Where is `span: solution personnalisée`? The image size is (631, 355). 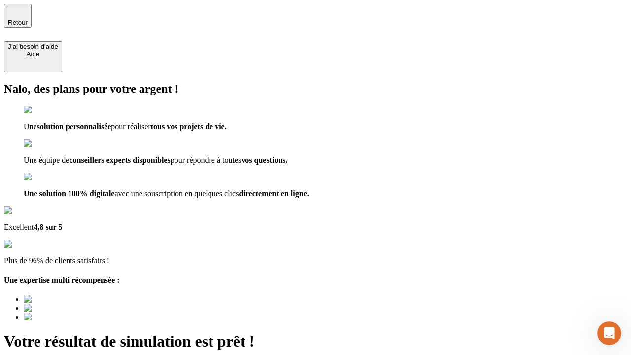 span: solution personnalisée is located at coordinates (74, 126).